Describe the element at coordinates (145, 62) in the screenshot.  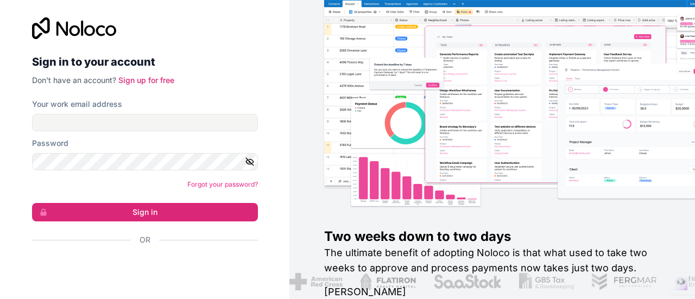
I see `h2: Sign in to your account` at that location.